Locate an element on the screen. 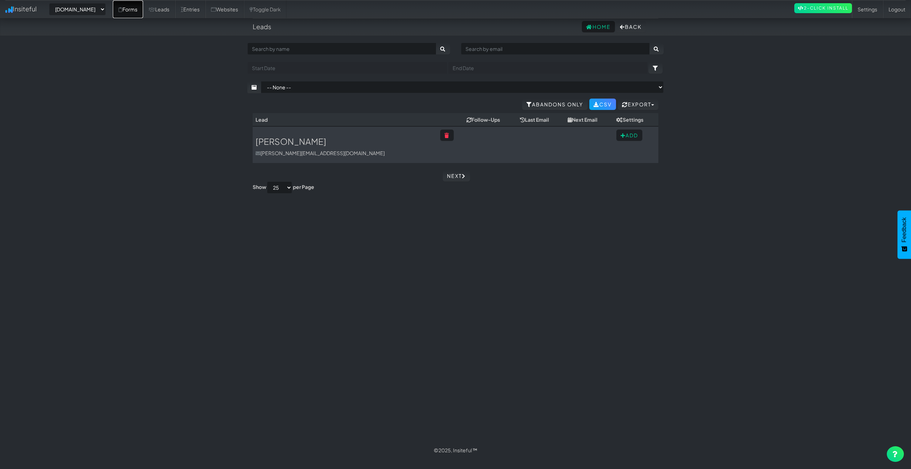 The height and width of the screenshot is (469, 911). a: CSV is located at coordinates (603, 104).